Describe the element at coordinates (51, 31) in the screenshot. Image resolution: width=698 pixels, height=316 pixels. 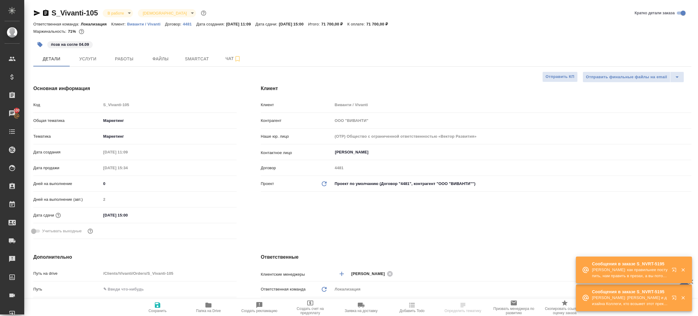
I see `p: Маржинальность:` at that location.